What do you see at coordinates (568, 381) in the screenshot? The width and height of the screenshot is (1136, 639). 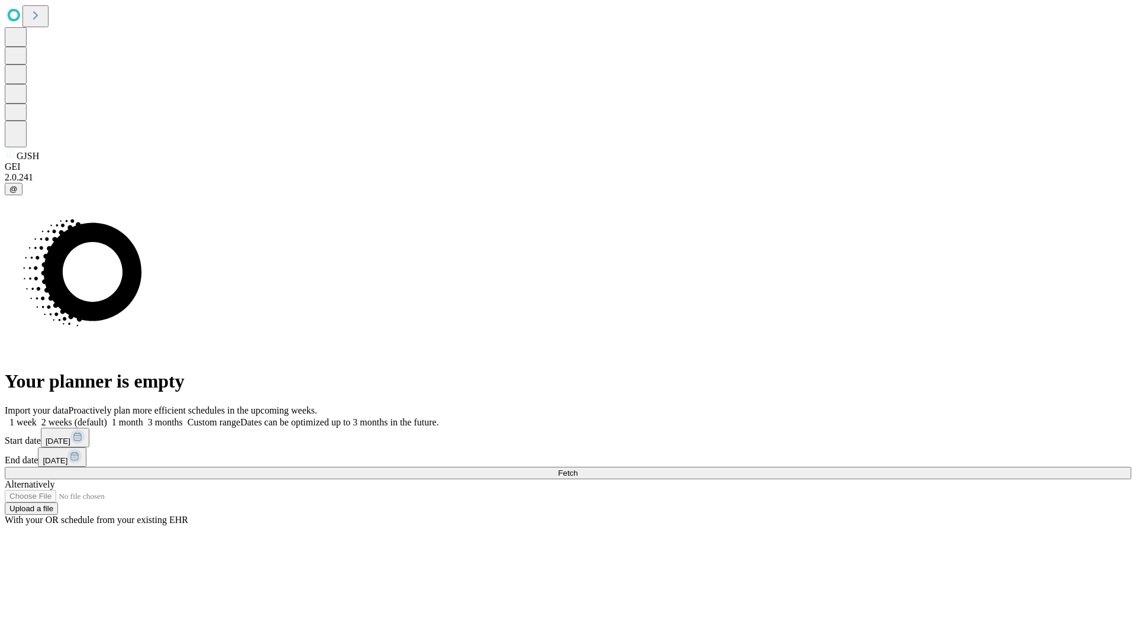 I see `h1: Your planner is empty` at bounding box center [568, 381].